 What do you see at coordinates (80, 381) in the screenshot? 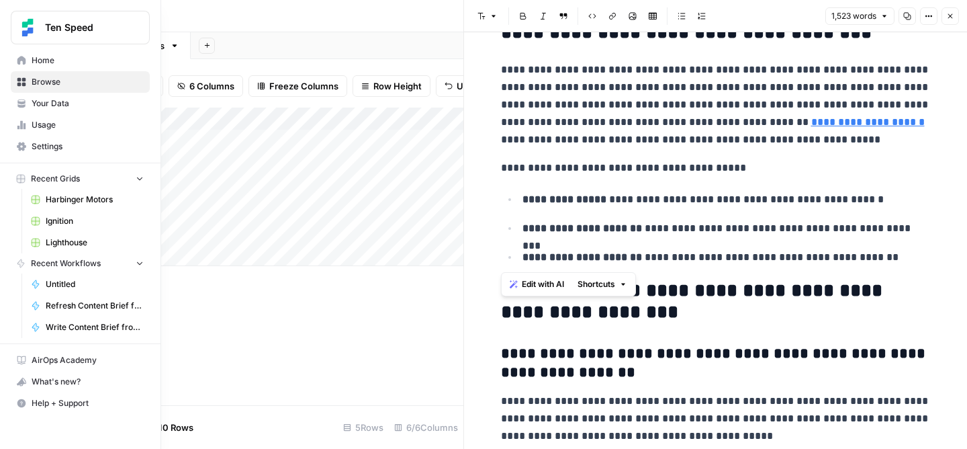
I see `div: What's new?` at bounding box center [80, 381].